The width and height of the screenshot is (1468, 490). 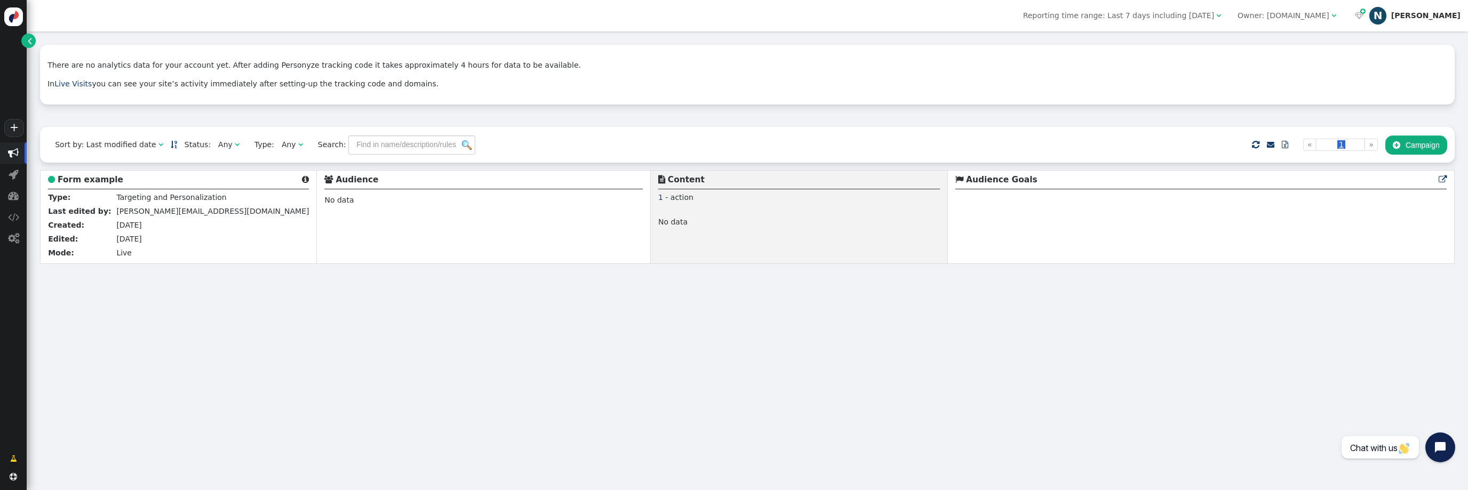 I want to click on b: Content, so click(x=686, y=180).